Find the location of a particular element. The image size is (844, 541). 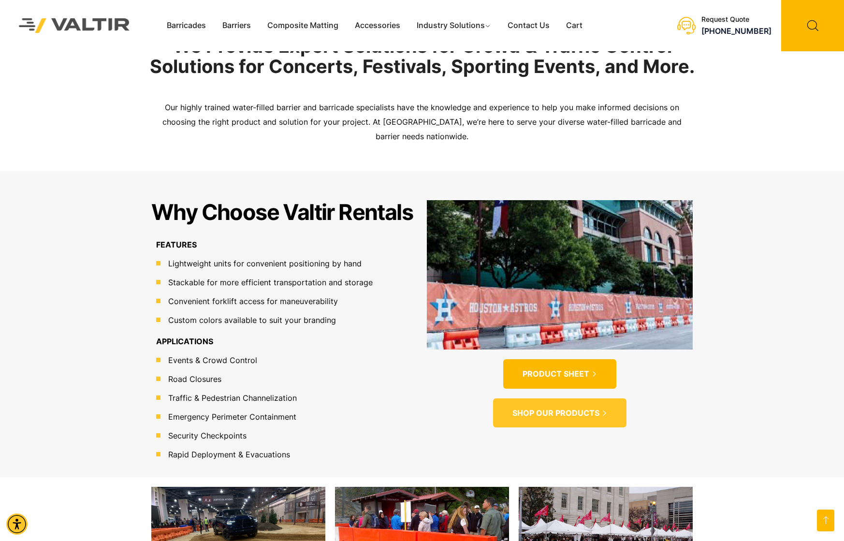

h2: We Provide Expert Solutions for Crowd & Traffic Control Solutions for Concerts, Festivals, Sporti... is located at coordinates (422, 57).